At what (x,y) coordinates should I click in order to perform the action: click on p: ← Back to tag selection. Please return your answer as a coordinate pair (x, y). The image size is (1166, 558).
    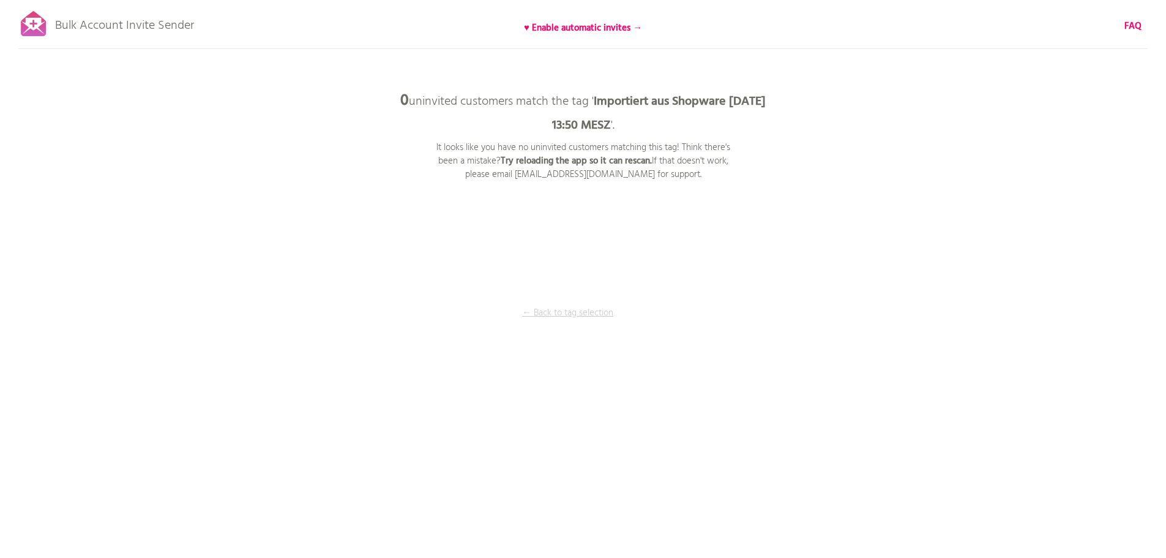
    Looking at the image, I should click on (568, 313).